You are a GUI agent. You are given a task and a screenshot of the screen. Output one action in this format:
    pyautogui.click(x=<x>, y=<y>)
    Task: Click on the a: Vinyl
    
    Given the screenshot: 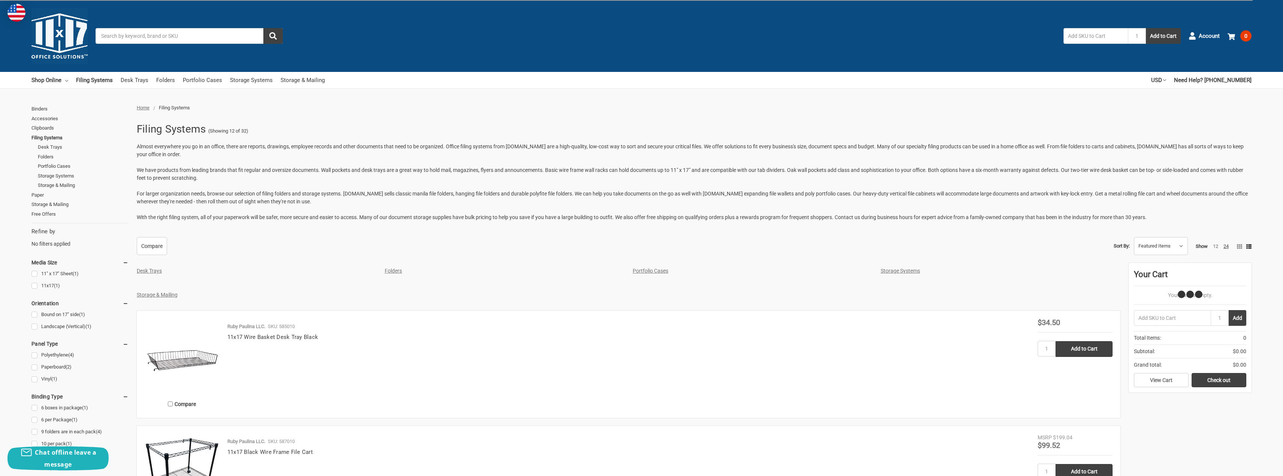 What is the action you would take?
    pyautogui.click(x=80, y=379)
    